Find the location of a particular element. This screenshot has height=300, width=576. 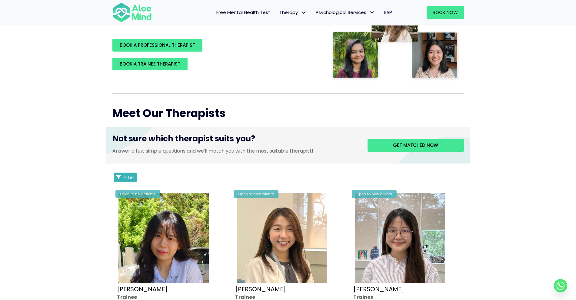

span: Get matched now is located at coordinates (415, 145).